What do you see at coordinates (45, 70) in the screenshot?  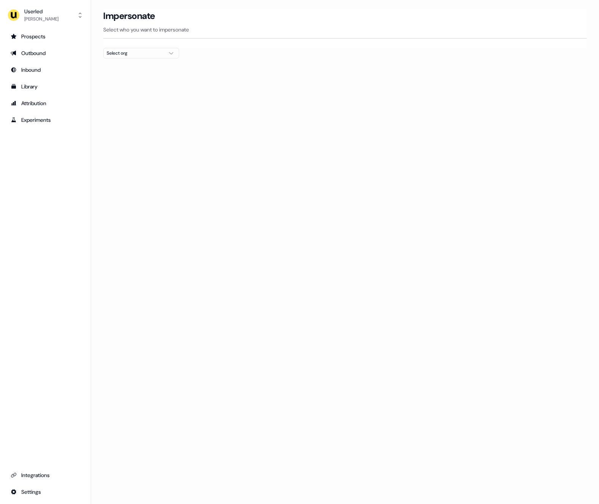 I see `div: Inbound` at bounding box center [45, 70].